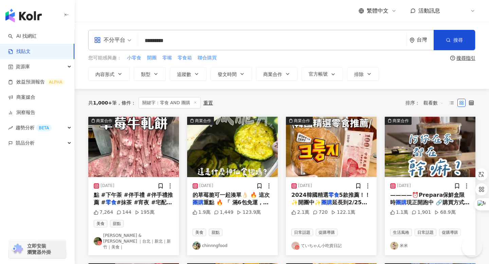  Describe the element at coordinates (399, 213) in the screenshot. I see `div: 1.1萬` at that location.